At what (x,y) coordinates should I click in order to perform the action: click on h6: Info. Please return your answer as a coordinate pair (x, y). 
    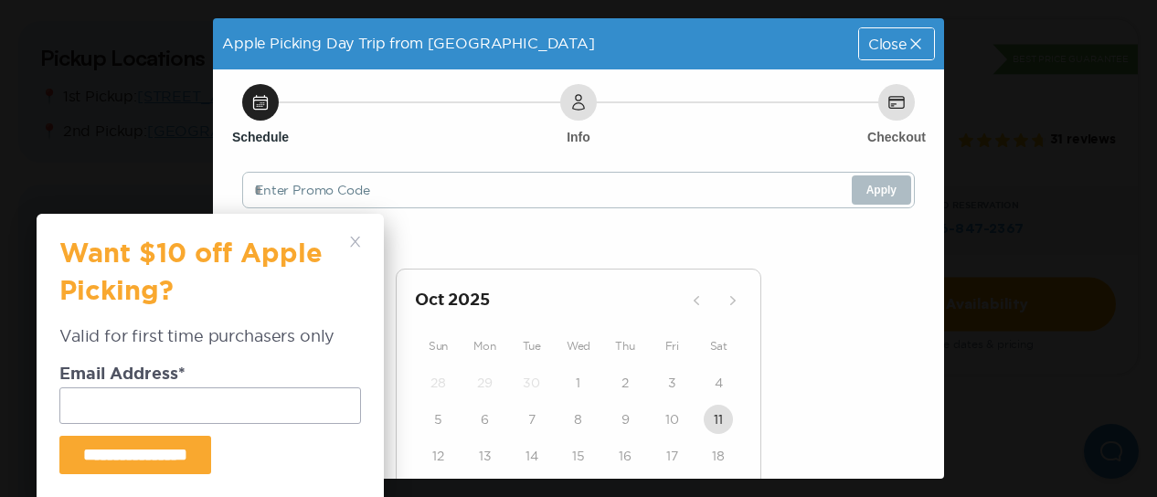
    Looking at the image, I should click on (579, 137).